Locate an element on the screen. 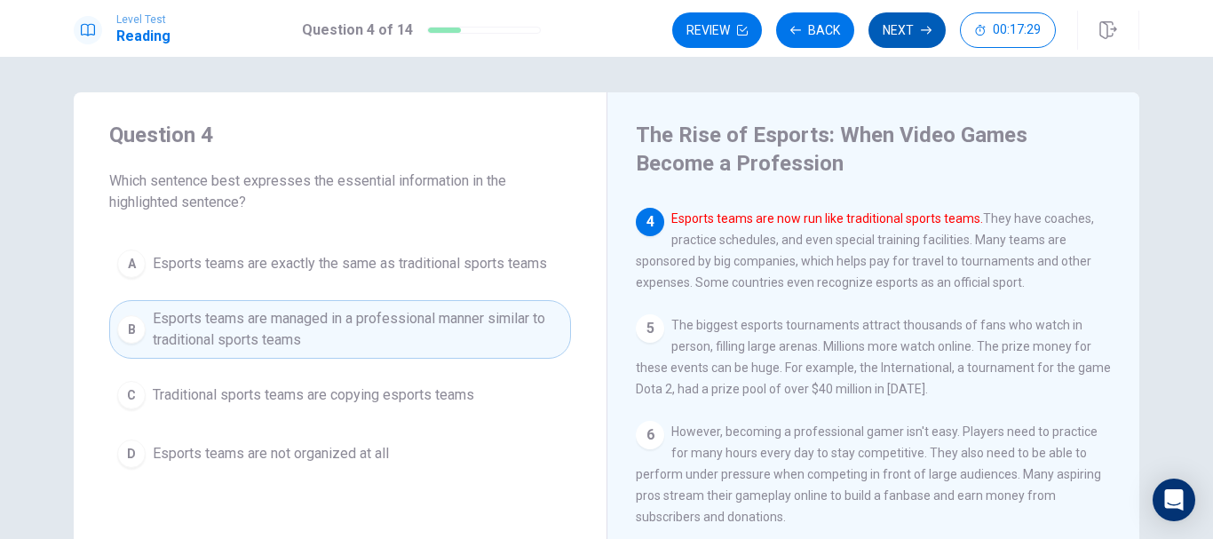 This screenshot has height=539, width=1213. h4: Question 4 is located at coordinates (340, 135).